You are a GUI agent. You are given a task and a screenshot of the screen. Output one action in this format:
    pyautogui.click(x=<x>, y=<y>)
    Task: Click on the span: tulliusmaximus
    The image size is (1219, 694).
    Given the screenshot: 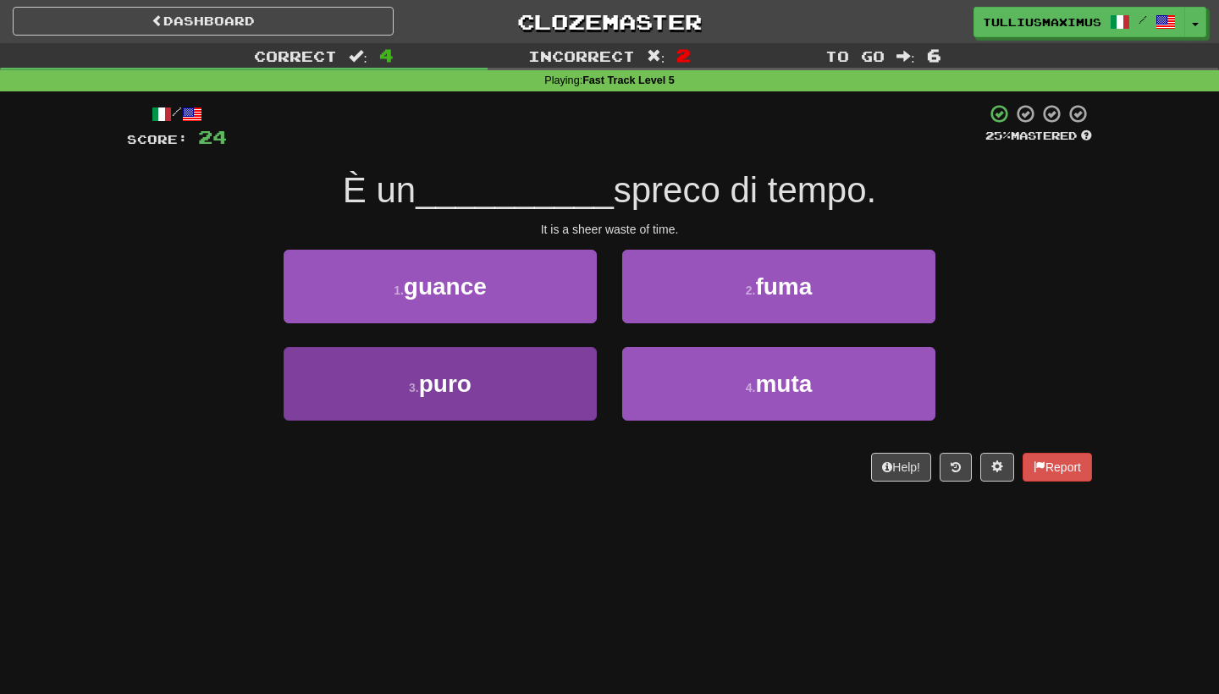 What is the action you would take?
    pyautogui.click(x=1042, y=22)
    